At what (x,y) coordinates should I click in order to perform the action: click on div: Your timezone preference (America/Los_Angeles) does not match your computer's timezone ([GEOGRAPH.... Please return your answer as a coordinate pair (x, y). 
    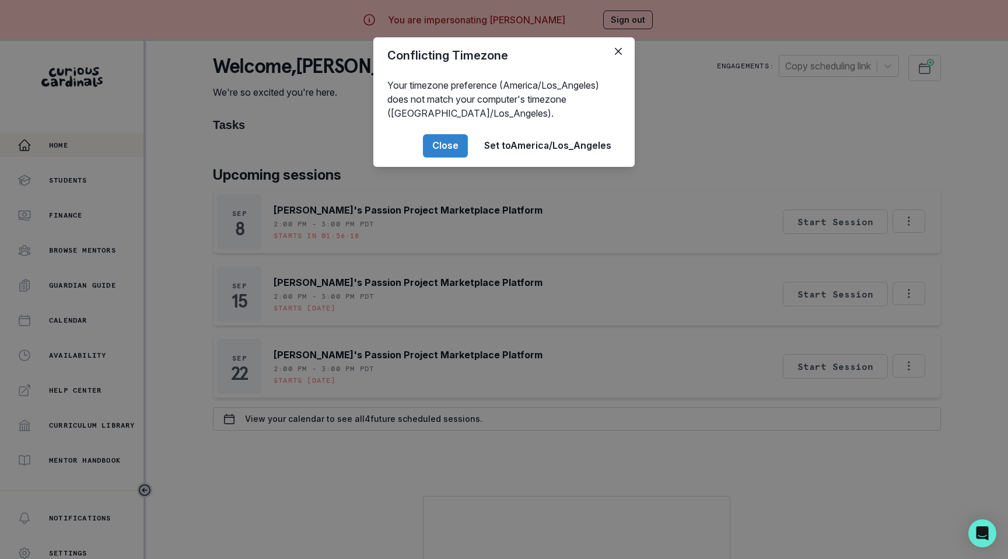
    Looking at the image, I should click on (504, 99).